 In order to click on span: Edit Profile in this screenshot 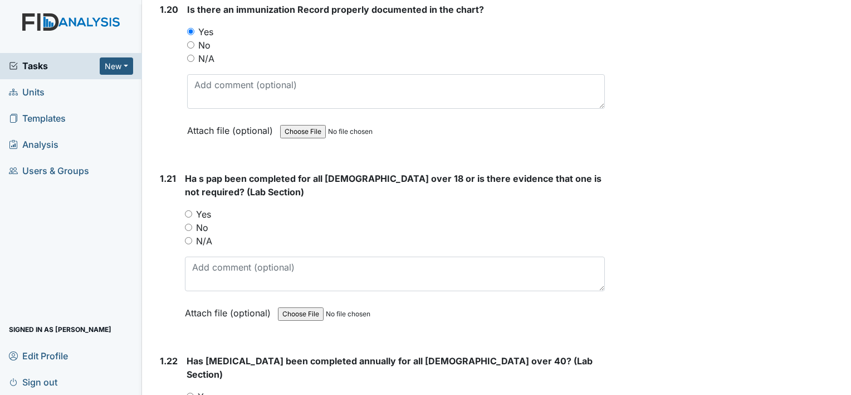, I will do `click(38, 355)`.